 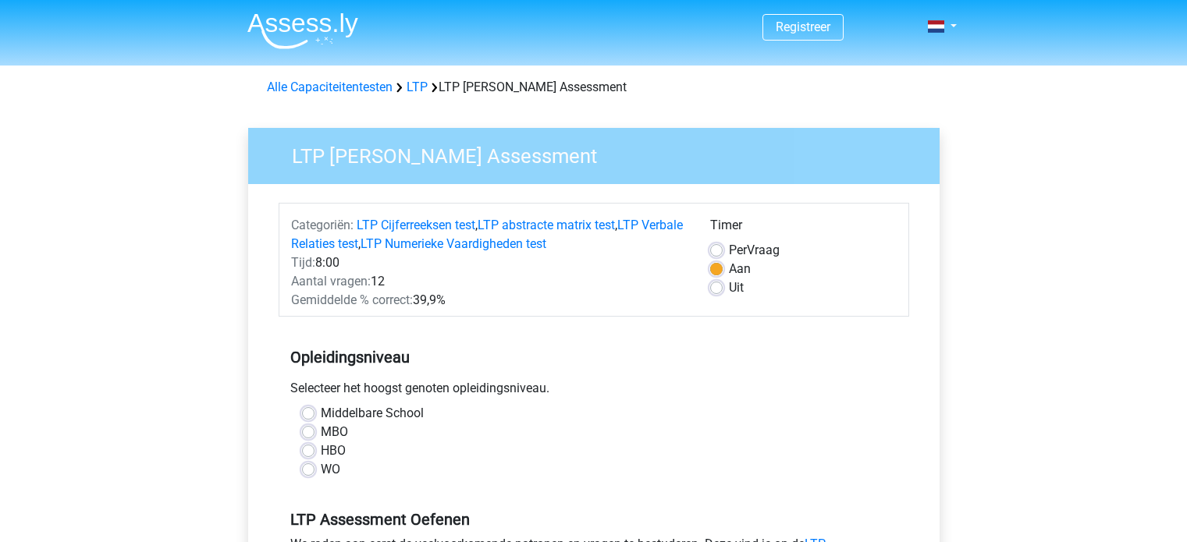 What do you see at coordinates (352, 300) in the screenshot?
I see `span: Gemiddelde % correct:` at bounding box center [352, 300].